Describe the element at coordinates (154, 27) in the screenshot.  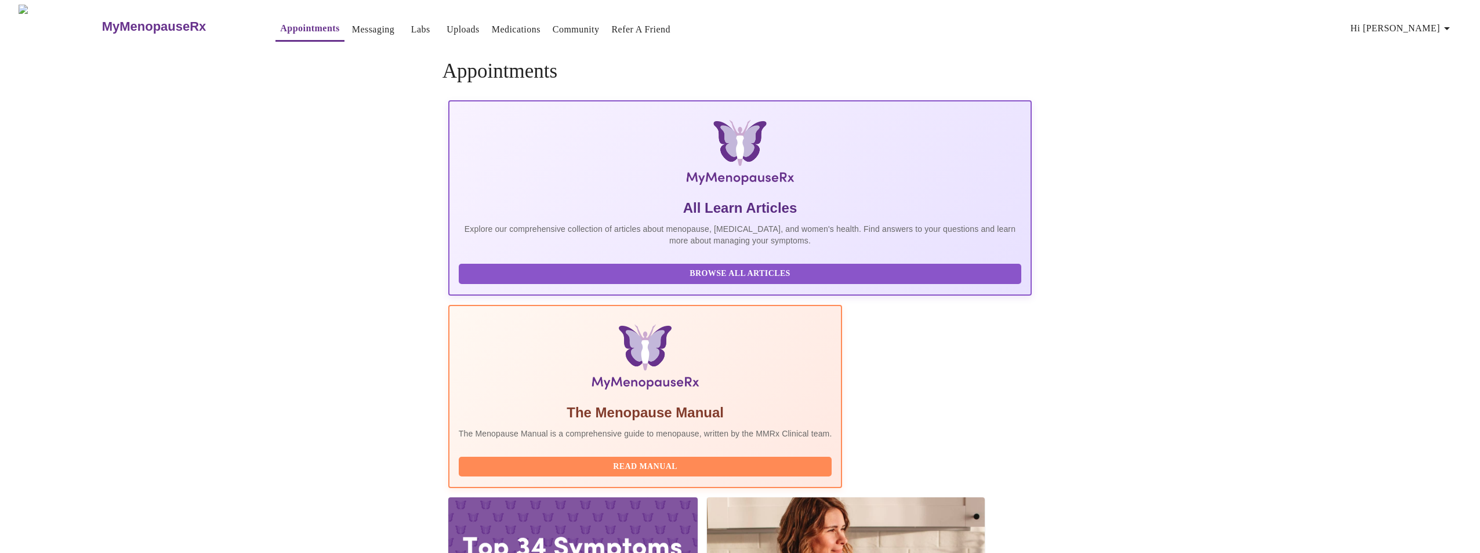
I see `h3: MyMenopauseRx` at that location.